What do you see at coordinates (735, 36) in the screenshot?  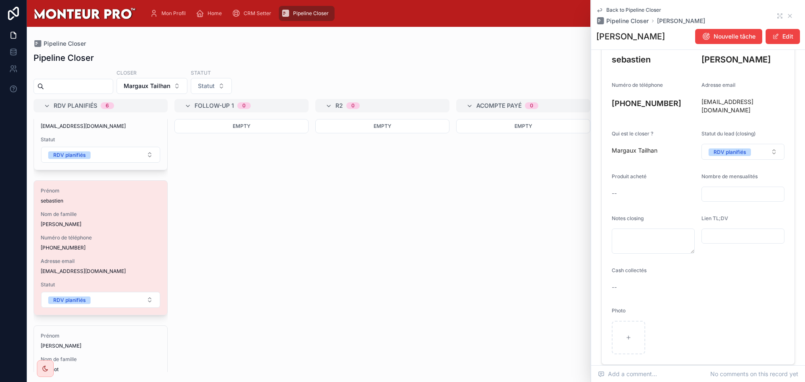 I see `span: Nouvelle tâche` at bounding box center [735, 36].